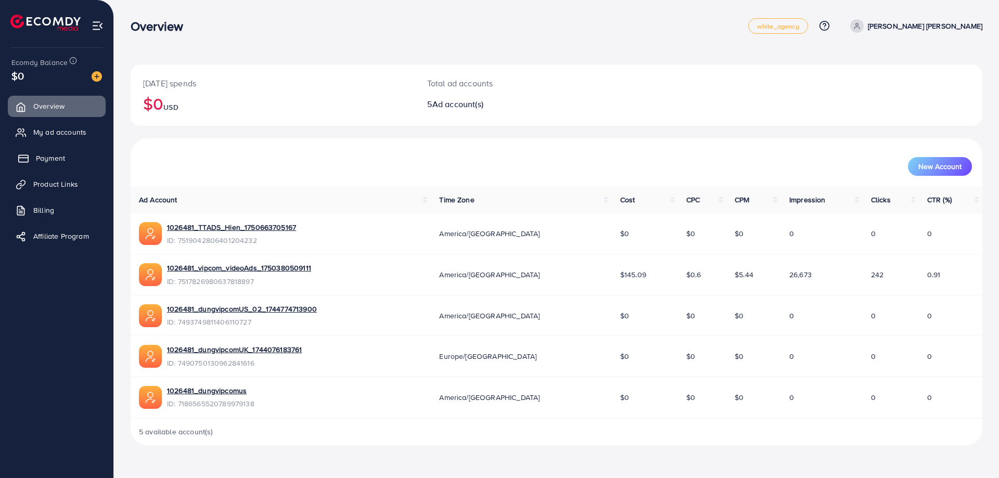  Describe the element at coordinates (57, 184) in the screenshot. I see `a: Product Links` at that location.